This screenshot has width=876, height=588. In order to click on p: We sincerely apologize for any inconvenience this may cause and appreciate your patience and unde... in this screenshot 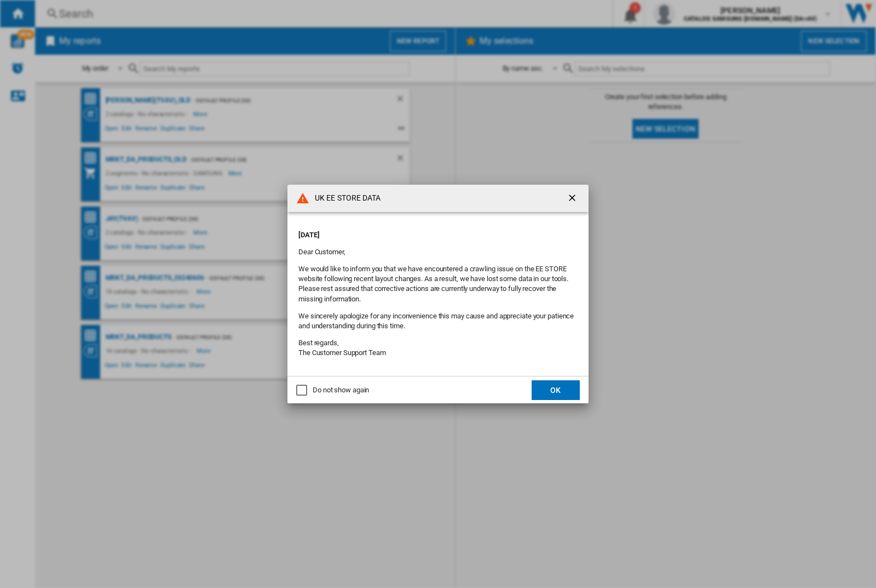, I will do `click(438, 321)`.